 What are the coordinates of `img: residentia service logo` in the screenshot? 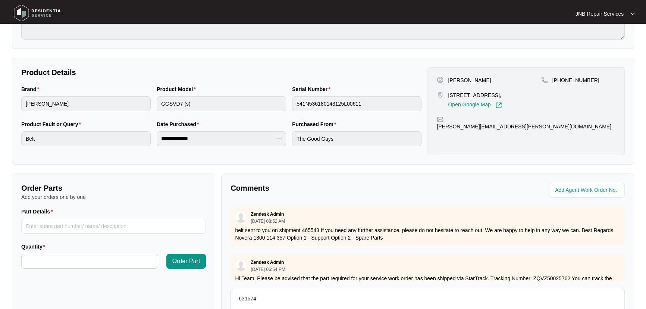 It's located at (37, 13).